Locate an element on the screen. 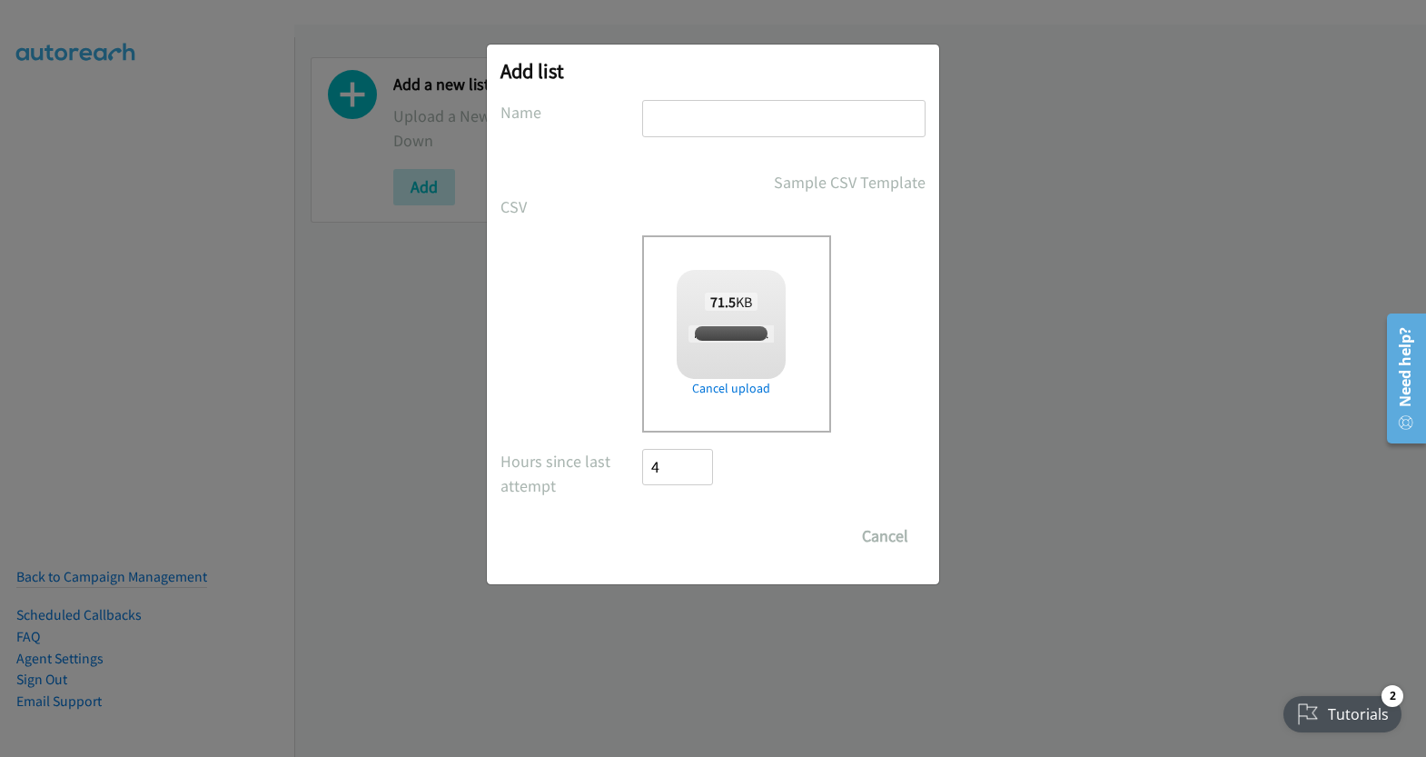  button: Checklist, Tutorials, 2 incomplete tasks is located at coordinates (70, 36).